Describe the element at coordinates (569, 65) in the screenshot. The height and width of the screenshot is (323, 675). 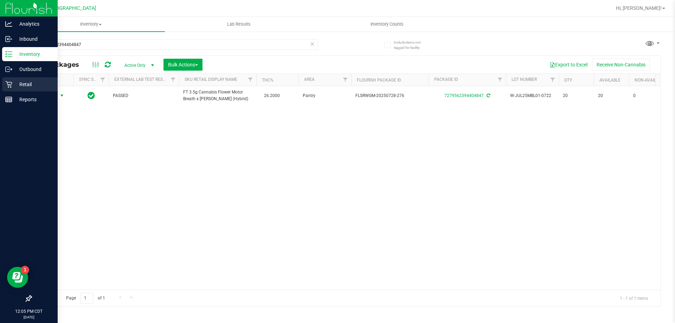
I see `button: Export to Excel` at that location.